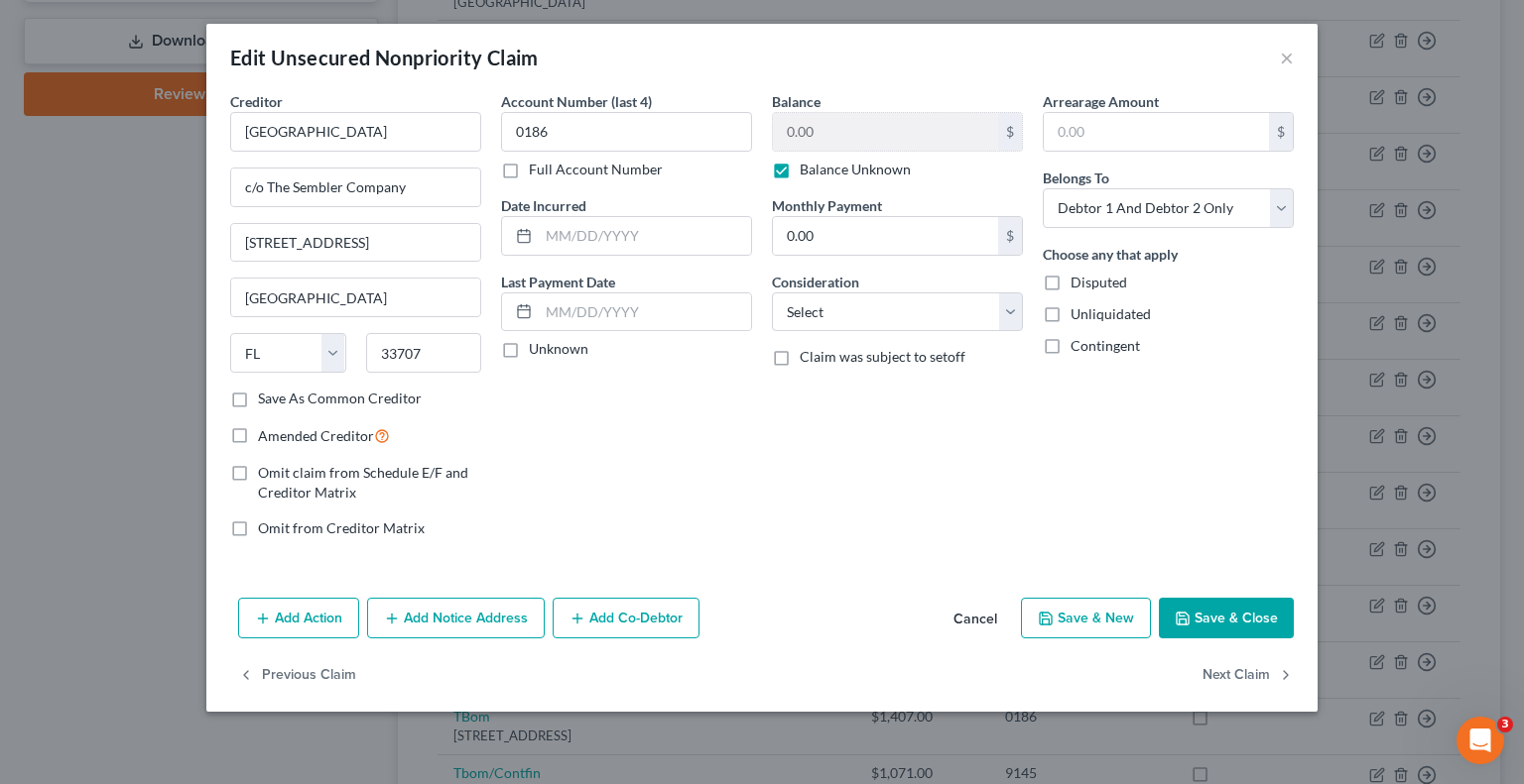 The height and width of the screenshot is (784, 1524). What do you see at coordinates (341, 528) in the screenshot?
I see `span: Omit from Creditor Matrix` at bounding box center [341, 528].